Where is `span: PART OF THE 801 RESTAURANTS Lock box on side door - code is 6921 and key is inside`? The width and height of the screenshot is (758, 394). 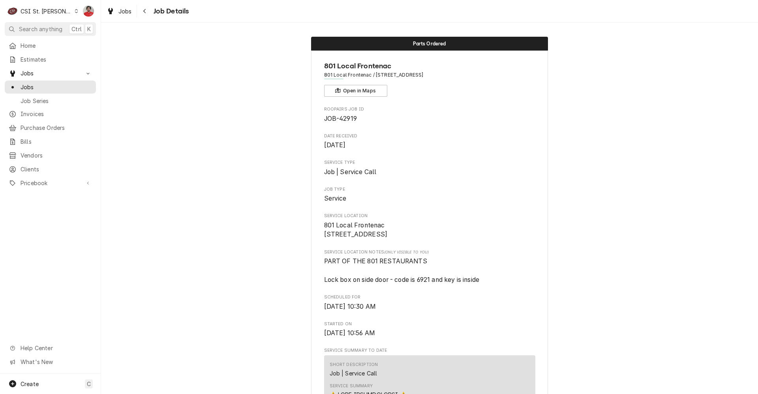 span: PART OF THE 801 RESTAURANTS Lock box on side door - code is 6921 and key is inside is located at coordinates (402, 270).